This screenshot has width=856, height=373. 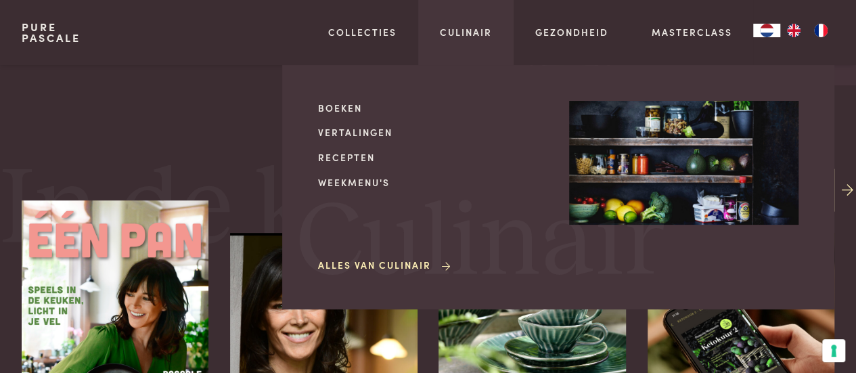 I want to click on a: Vertalingen, so click(x=432, y=132).